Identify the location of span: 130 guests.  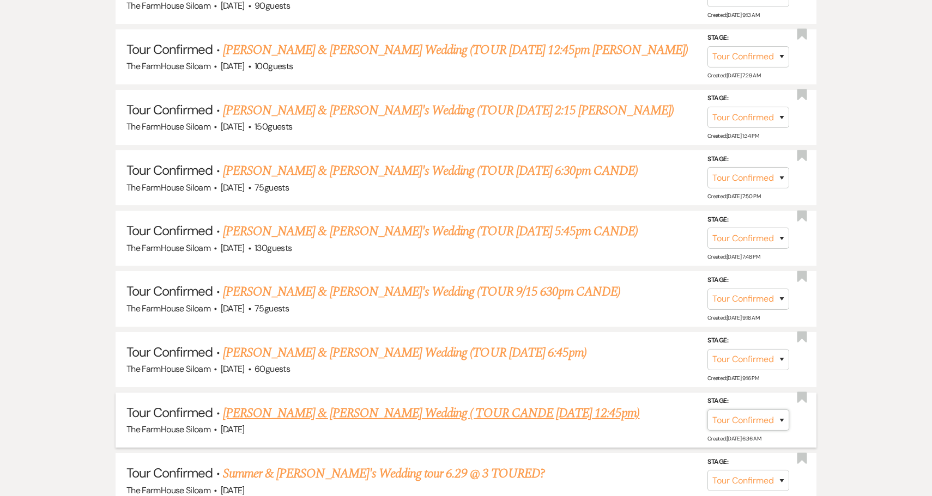
(273, 248).